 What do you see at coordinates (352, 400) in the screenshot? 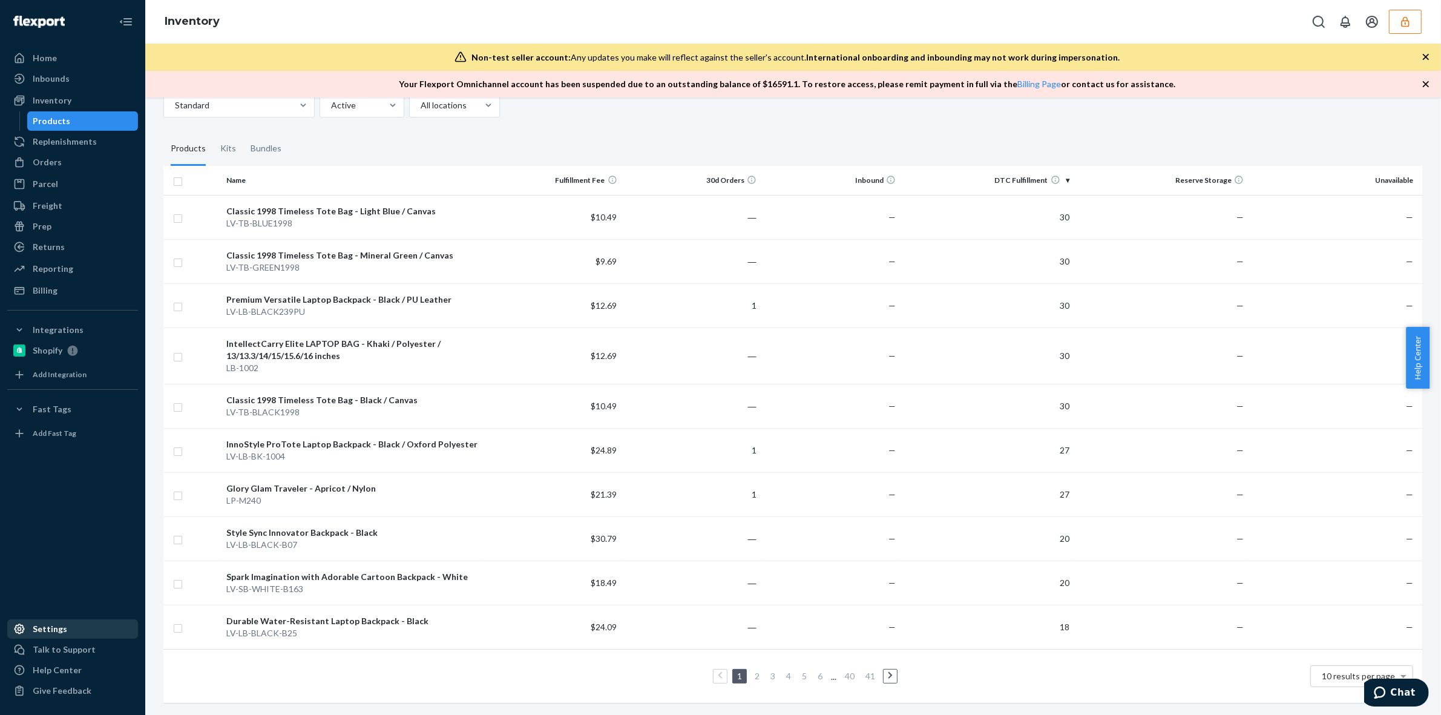
I see `div: Classic 1998 Timeless Tote Bag - Black / Canvas` at bounding box center [352, 400].